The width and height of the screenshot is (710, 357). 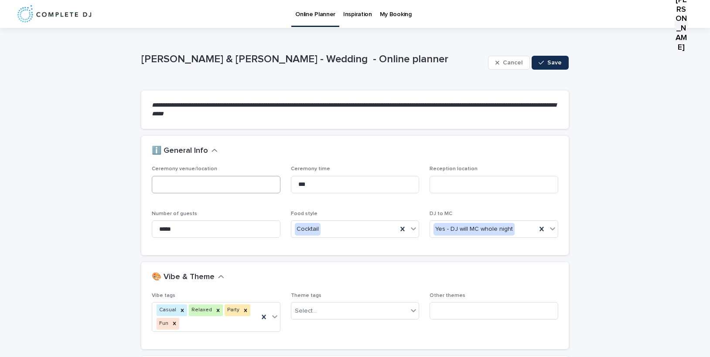 I want to click on span: Number of guests, so click(x=174, y=214).